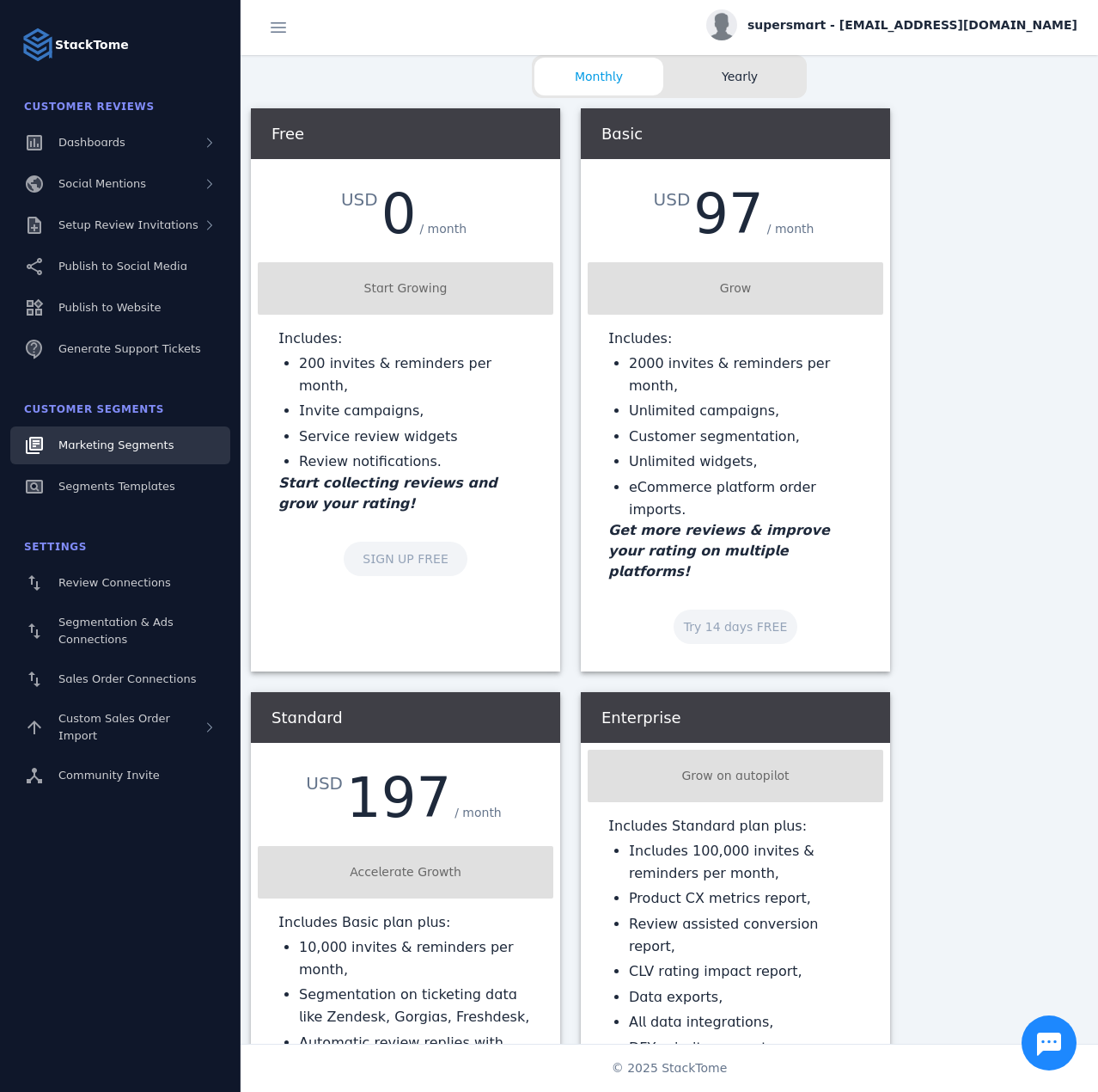 The image size is (1098, 1092). What do you see at coordinates (92, 142) in the screenshot?
I see `span: Dashboards` at bounding box center [92, 142].